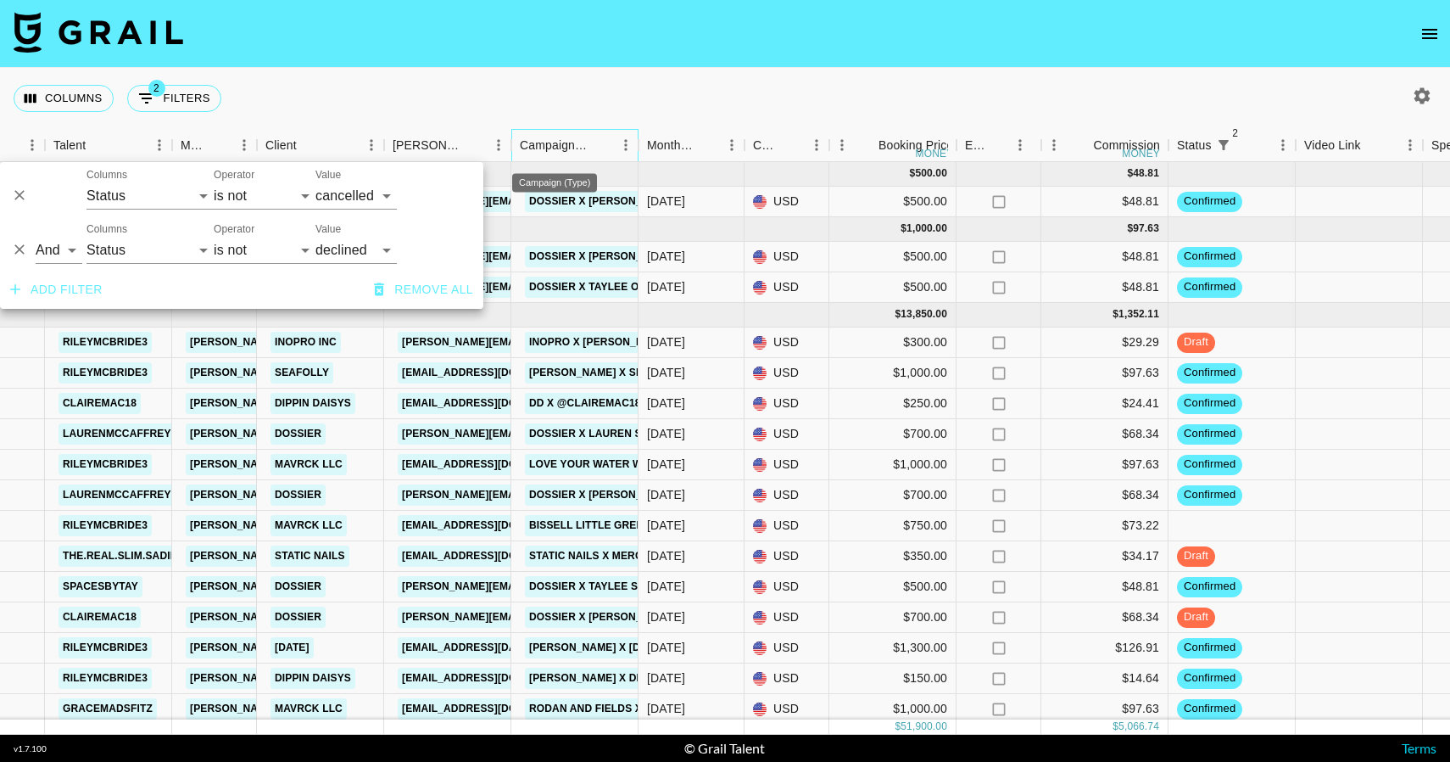  Describe the element at coordinates (666, 201) in the screenshot. I see `div: Nov '25` at that location.